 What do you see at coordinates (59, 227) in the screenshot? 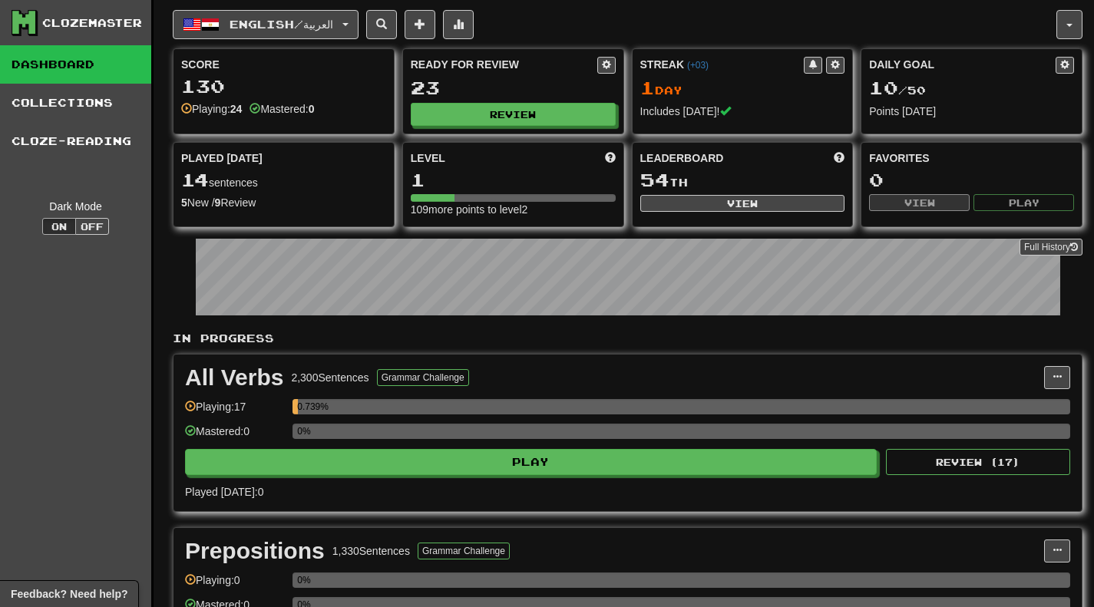
I see `button: On` at bounding box center [59, 227].